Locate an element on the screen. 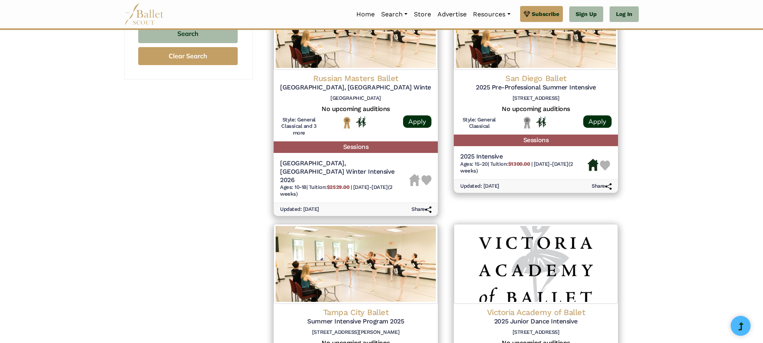  a: Sign Up is located at coordinates (586, 14).